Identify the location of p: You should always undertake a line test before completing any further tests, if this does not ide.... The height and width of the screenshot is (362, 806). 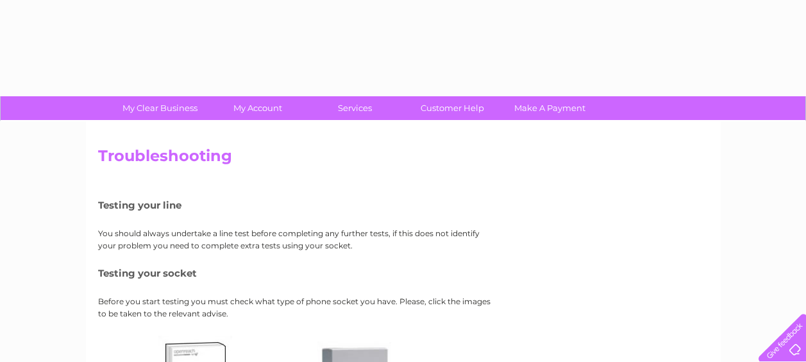
(297, 239).